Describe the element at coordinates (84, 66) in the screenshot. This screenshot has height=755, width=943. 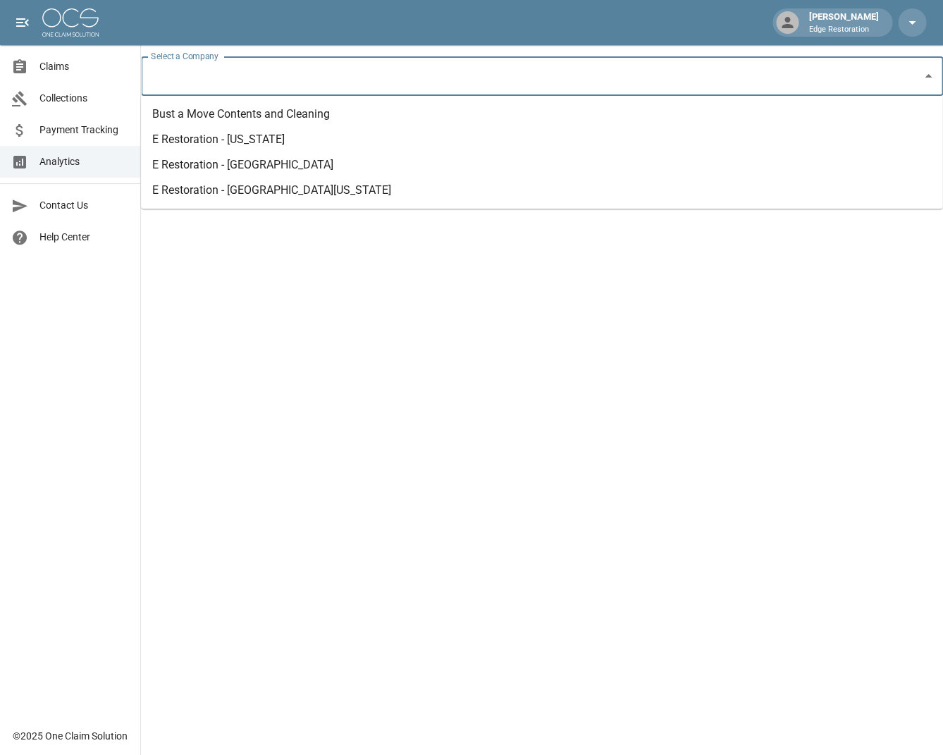
I see `span: Claims` at that location.